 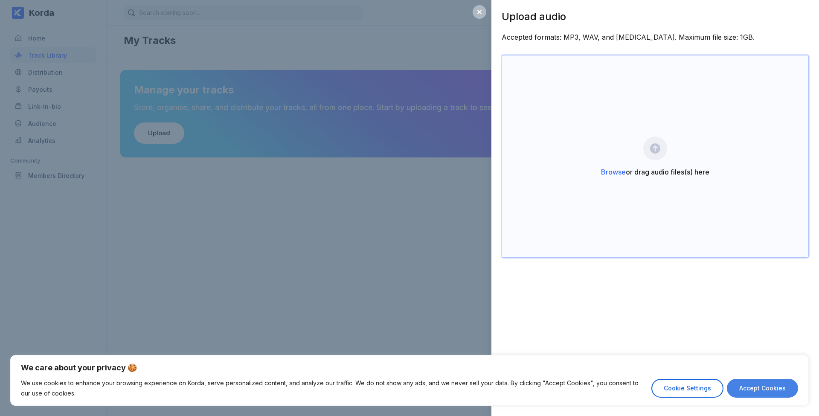 What do you see at coordinates (655, 16) in the screenshot?
I see `div: Upload audio` at bounding box center [655, 16].